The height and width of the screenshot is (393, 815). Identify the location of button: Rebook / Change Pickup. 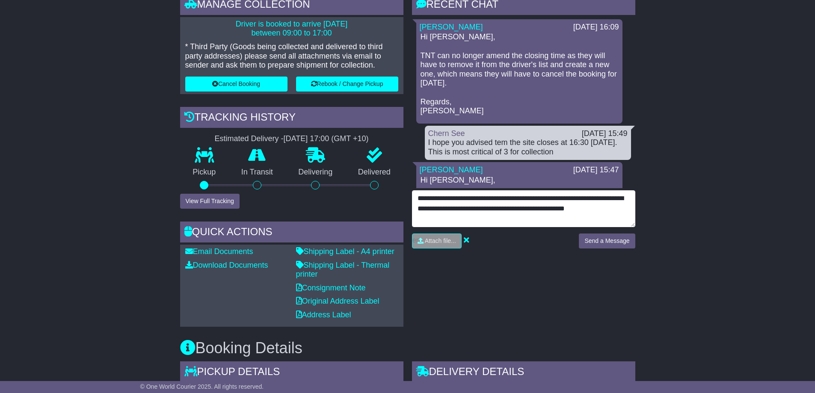
(347, 84).